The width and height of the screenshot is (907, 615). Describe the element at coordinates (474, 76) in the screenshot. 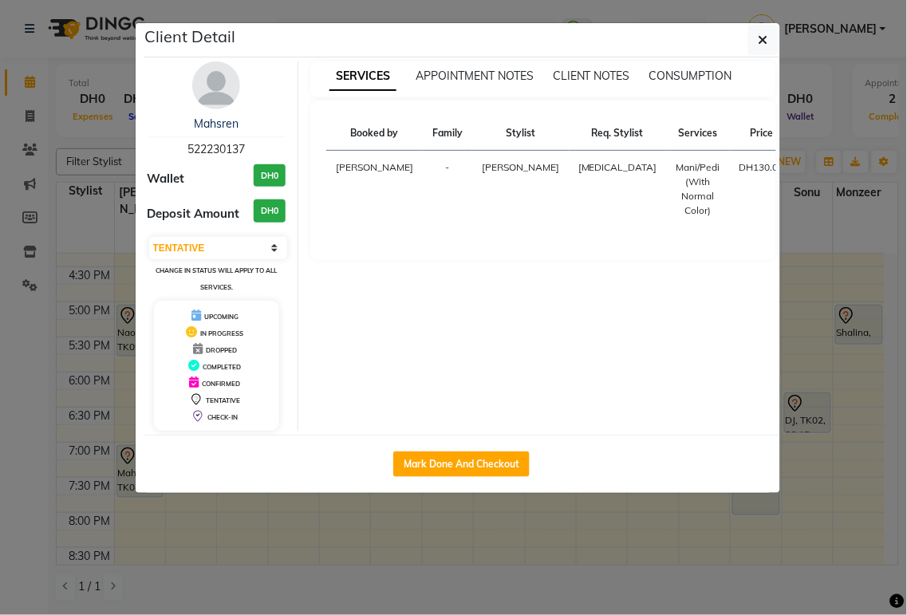

I see `span: APPOINTMENT NOTES` at that location.